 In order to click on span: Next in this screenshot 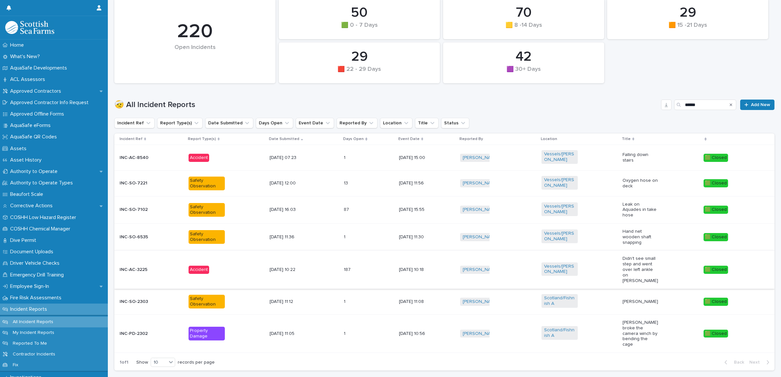, I will do `click(756, 363)`.